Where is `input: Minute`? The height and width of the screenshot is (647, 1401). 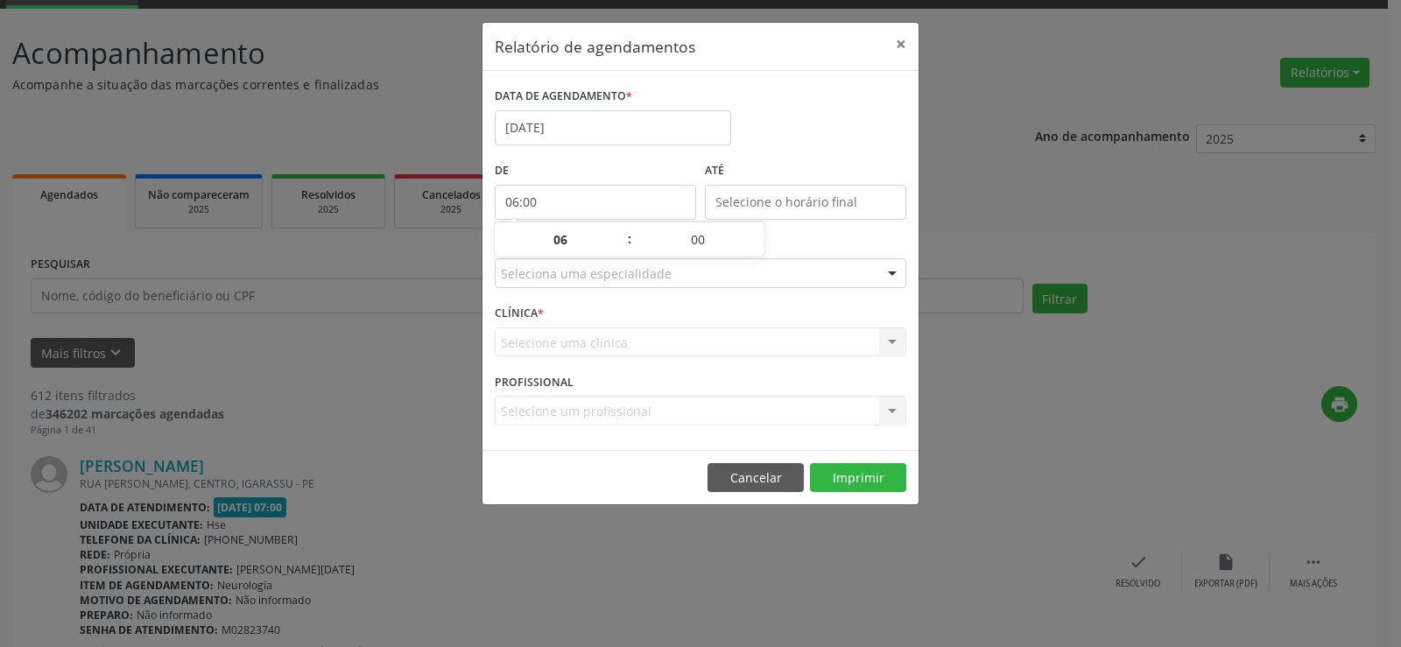
input: Minute is located at coordinates (698, 240).